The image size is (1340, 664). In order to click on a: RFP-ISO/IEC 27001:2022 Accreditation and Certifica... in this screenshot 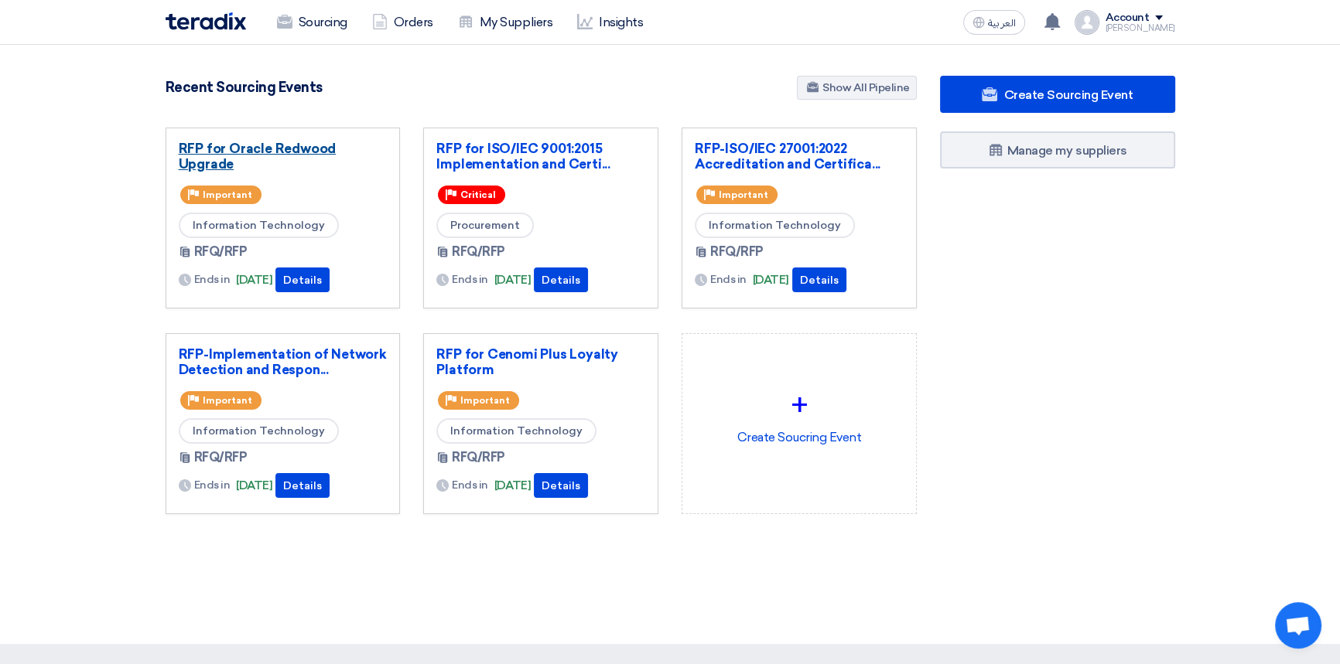, I will do `click(799, 156)`.